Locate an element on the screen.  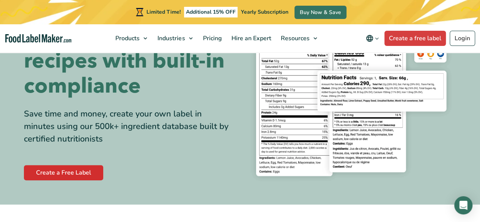
a: Login is located at coordinates (462, 38).